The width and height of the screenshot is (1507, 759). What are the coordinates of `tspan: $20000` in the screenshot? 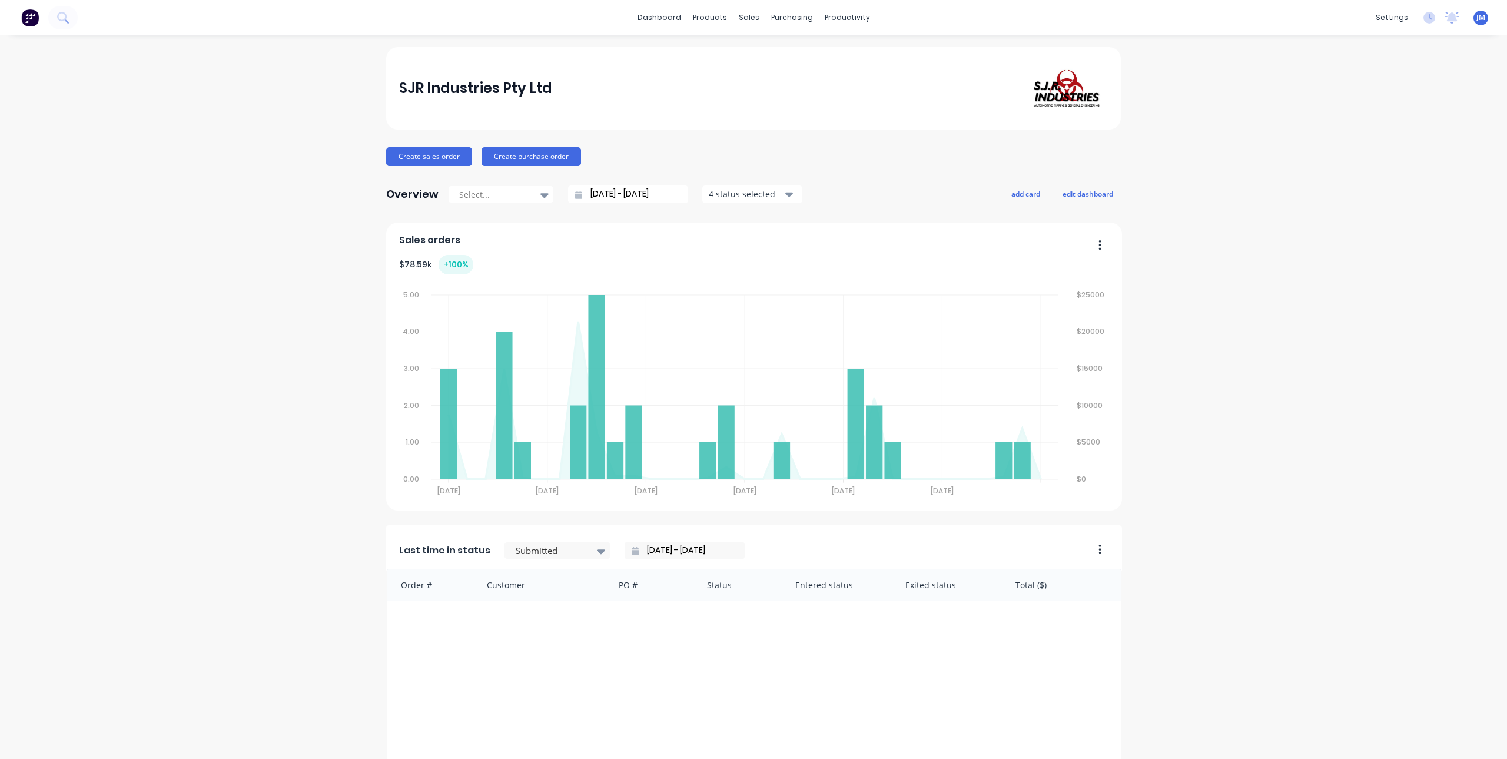 It's located at (1091, 331).